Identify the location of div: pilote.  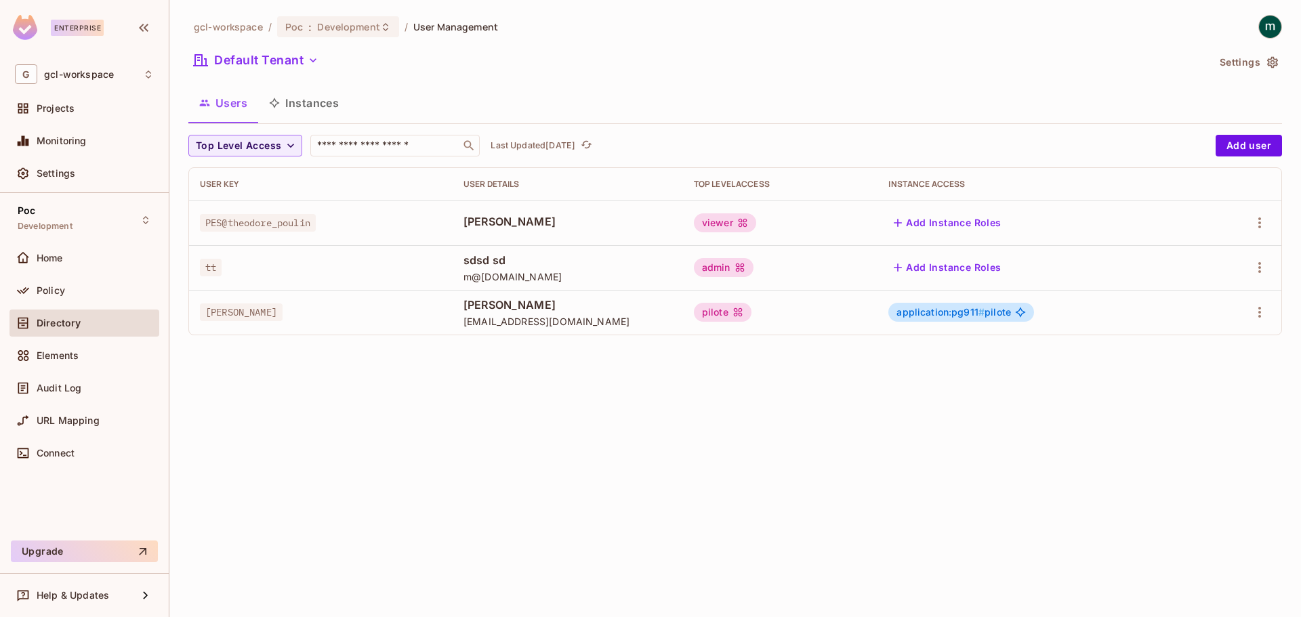
(722, 312).